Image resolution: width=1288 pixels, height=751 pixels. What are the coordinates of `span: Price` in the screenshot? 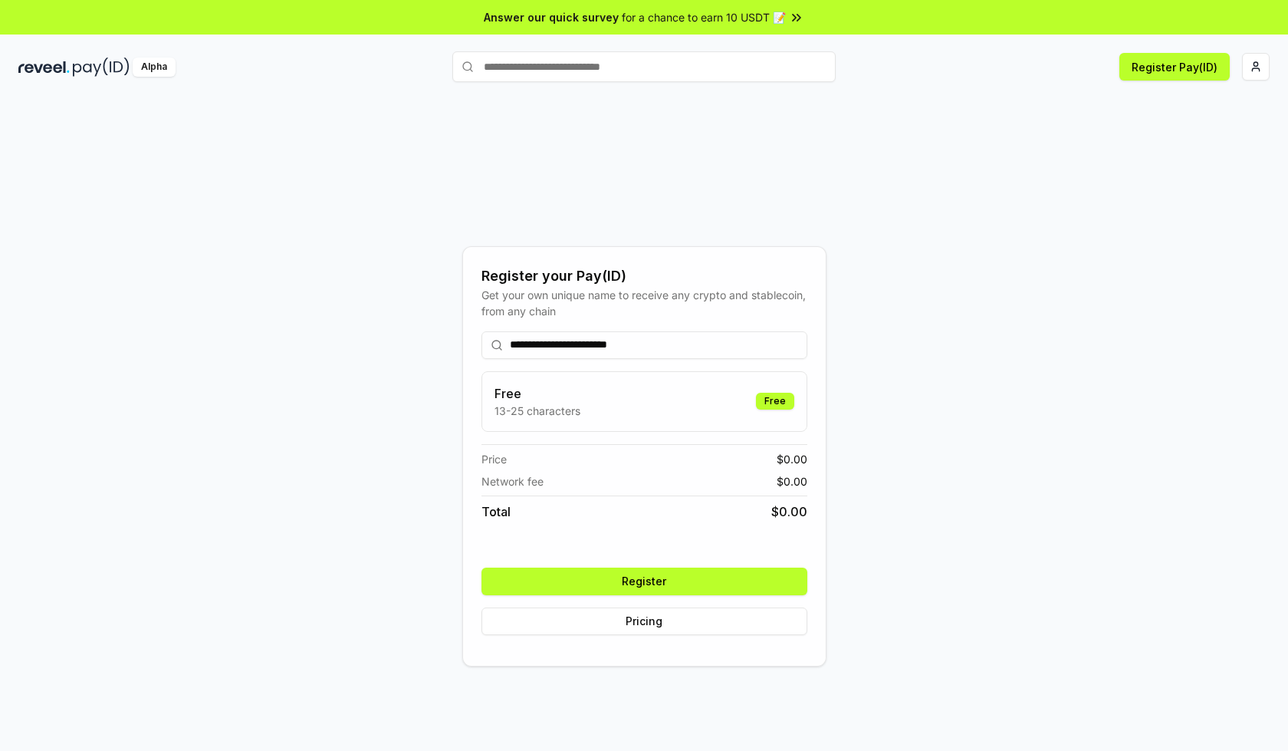 It's located at (494, 458).